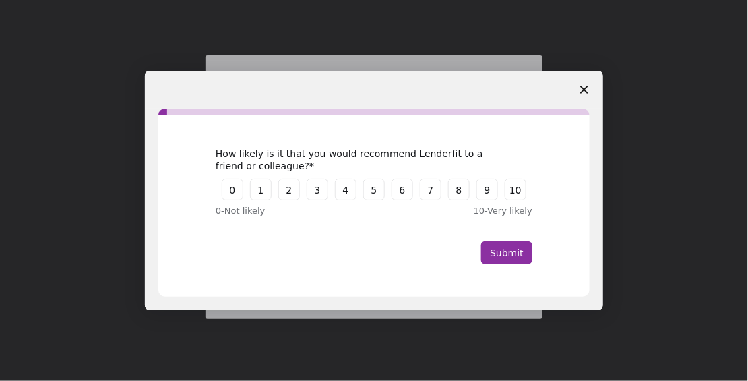 The height and width of the screenshot is (381, 748). Describe the element at coordinates (471, 211) in the screenshot. I see `div: 10 - Very likely` at that location.